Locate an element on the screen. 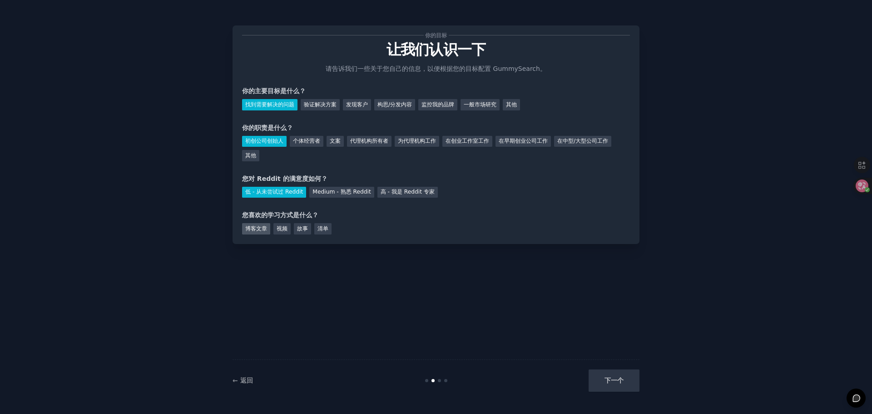 This screenshot has width=872, height=414. font: 低 - 从未尝试过 Reddit is located at coordinates (274, 192).